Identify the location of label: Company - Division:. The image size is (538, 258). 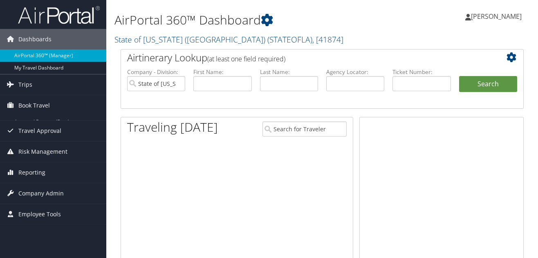
(156, 72).